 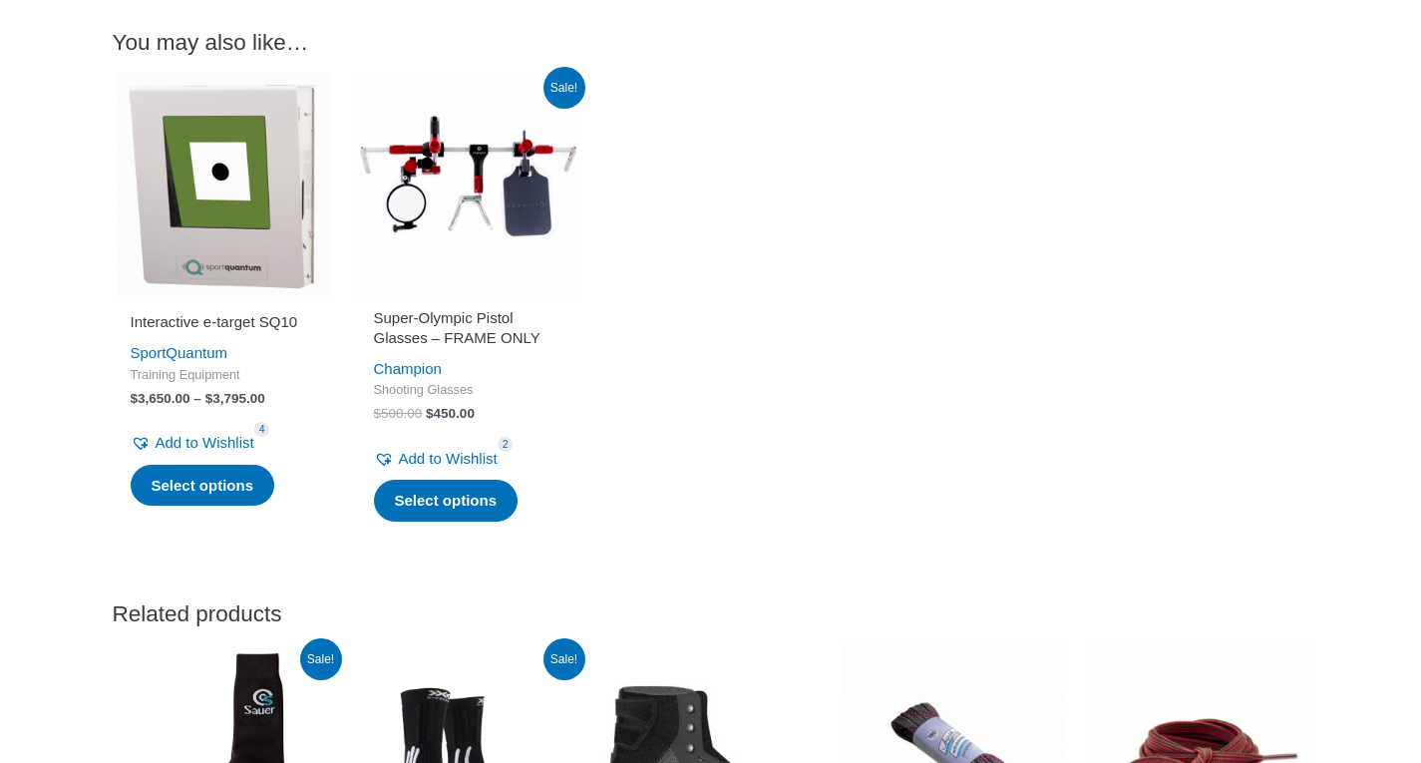 I want to click on span: Training Equipment, so click(x=224, y=375).